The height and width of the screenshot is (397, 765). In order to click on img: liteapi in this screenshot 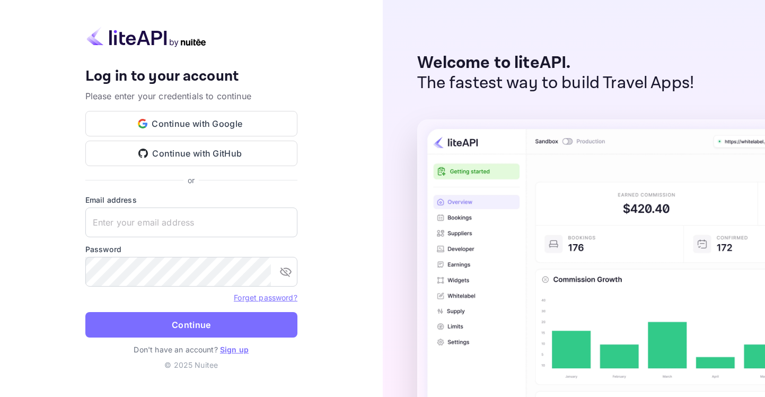, I will do `click(146, 37)`.